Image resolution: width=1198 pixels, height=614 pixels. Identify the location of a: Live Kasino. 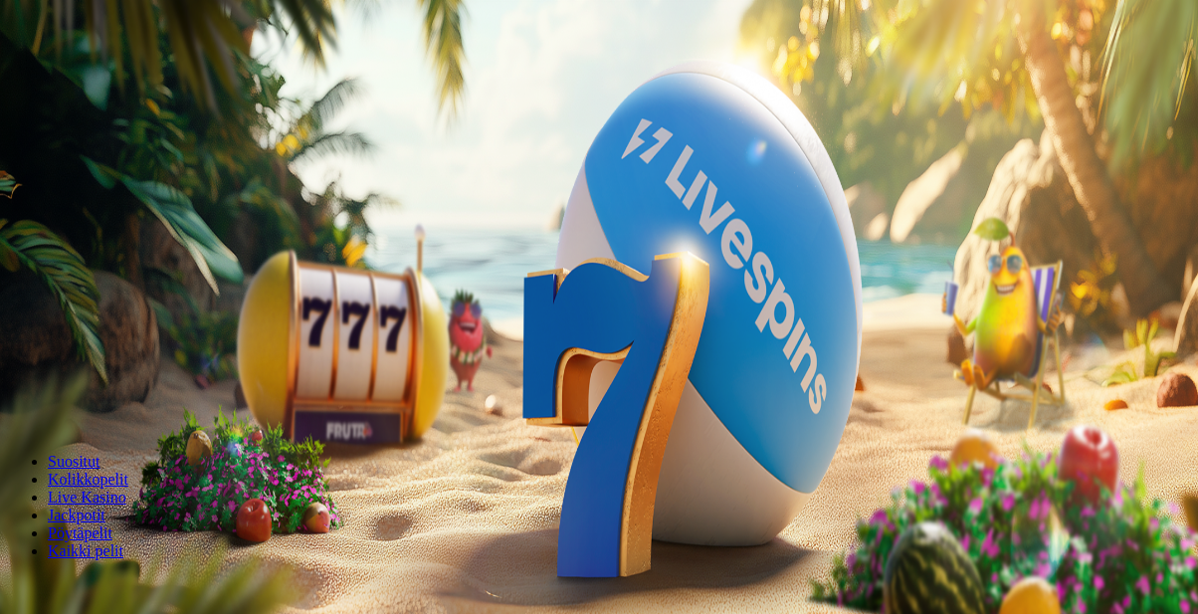
(87, 496).